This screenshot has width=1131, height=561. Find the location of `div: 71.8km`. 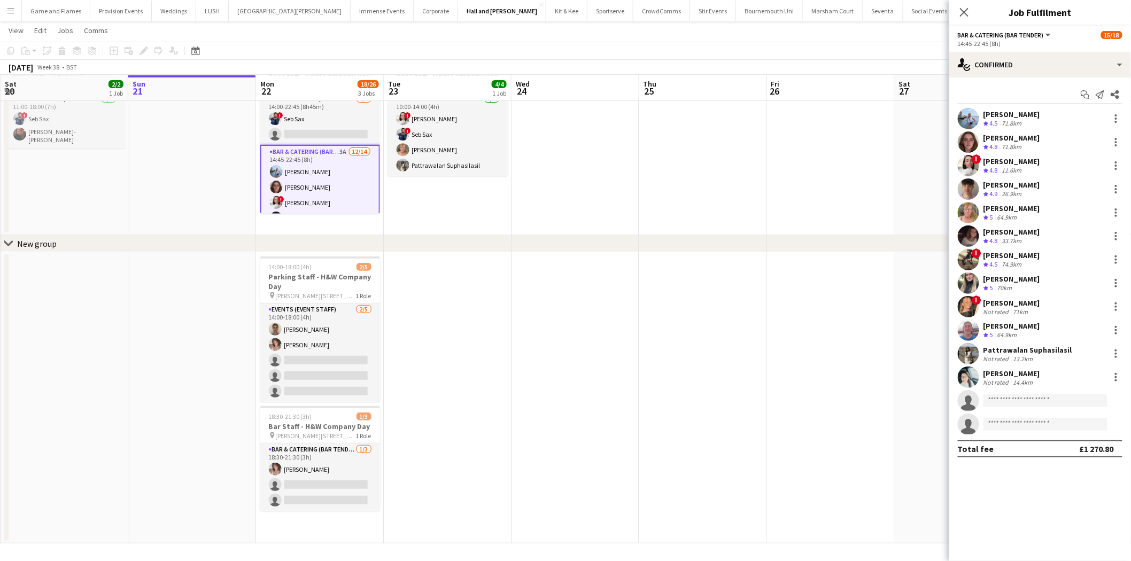

div: 71.8km is located at coordinates (1012, 123).